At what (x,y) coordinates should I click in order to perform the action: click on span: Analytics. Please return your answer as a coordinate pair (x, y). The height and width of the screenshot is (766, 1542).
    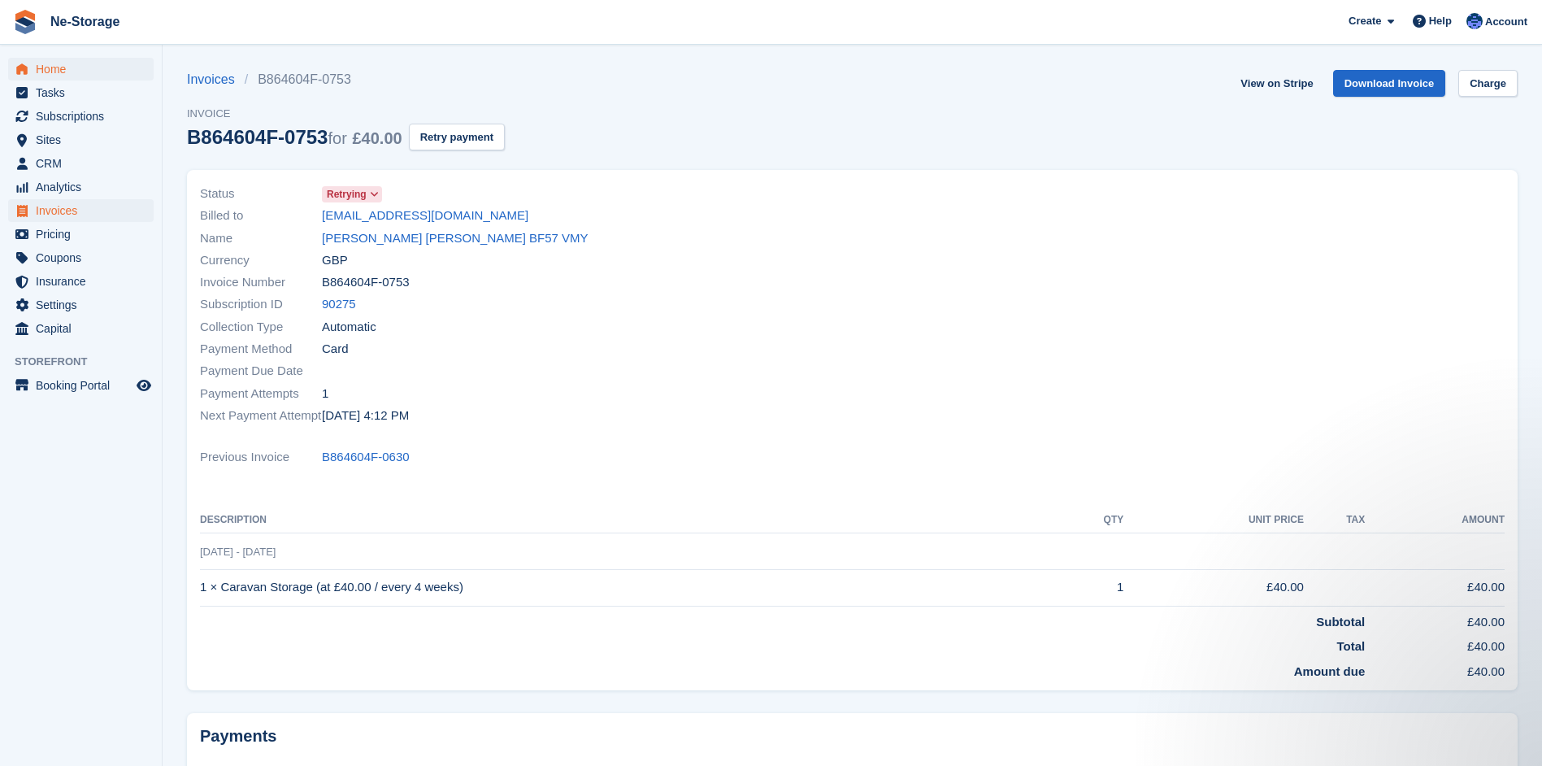
    Looking at the image, I should click on (85, 187).